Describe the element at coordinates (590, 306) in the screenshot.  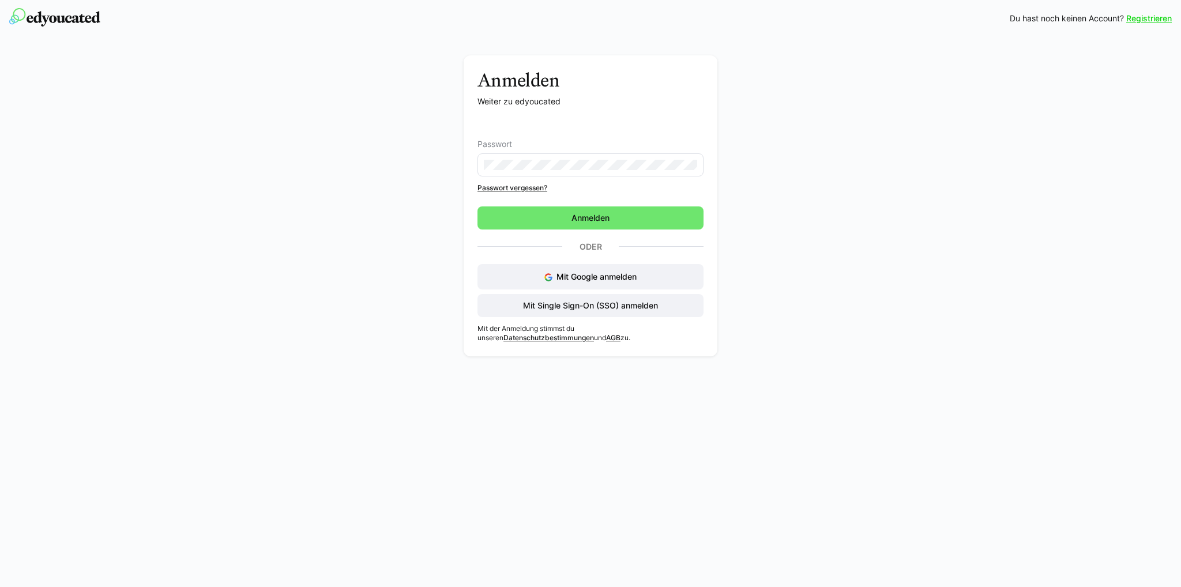
I see `span: Mit Single Sign-On (SSO) anmelden` at that location.